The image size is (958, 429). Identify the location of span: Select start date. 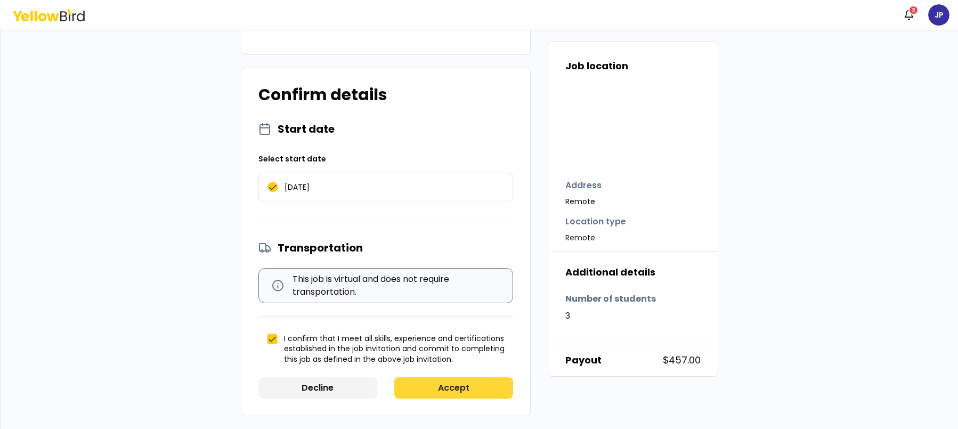
(386, 159).